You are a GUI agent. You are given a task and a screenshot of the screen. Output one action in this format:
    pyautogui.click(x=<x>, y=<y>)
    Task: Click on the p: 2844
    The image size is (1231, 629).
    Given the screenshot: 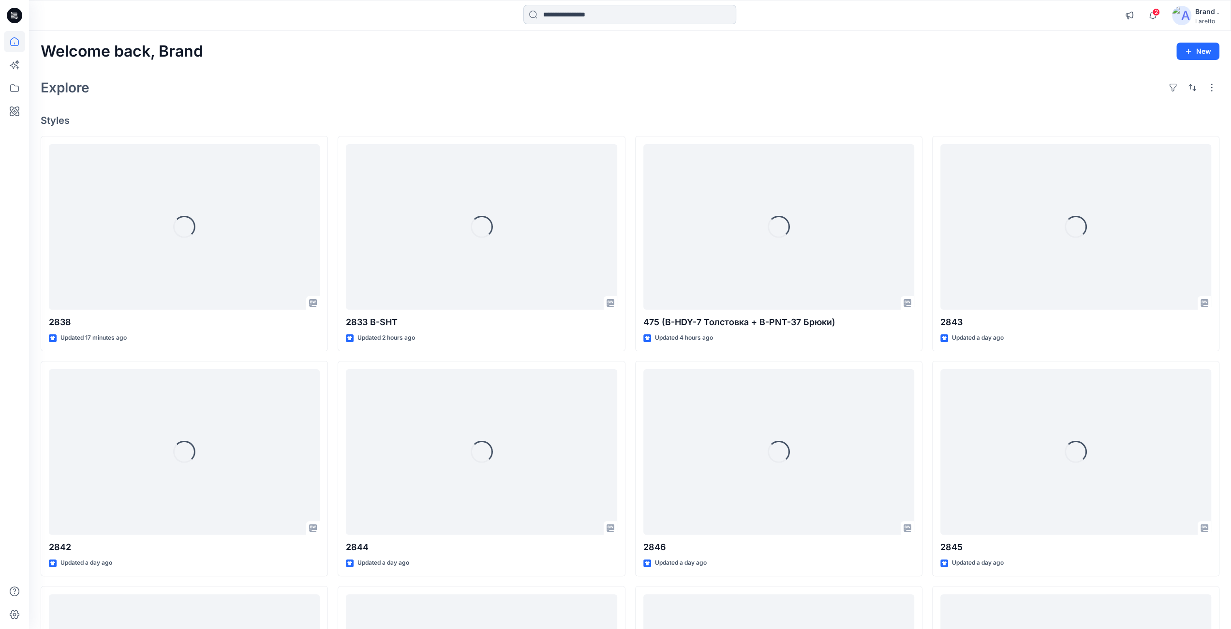 What is the action you would take?
    pyautogui.click(x=481, y=547)
    